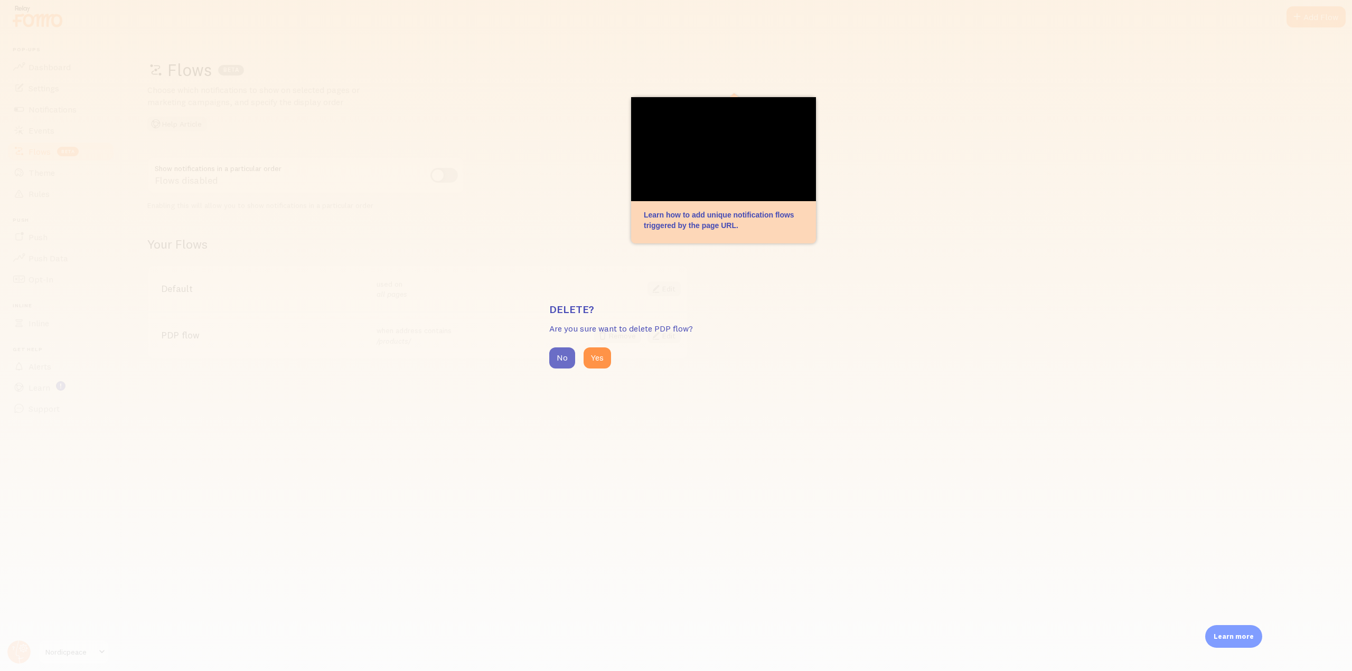 This screenshot has height=671, width=1352. I want to click on button: No, so click(562, 358).